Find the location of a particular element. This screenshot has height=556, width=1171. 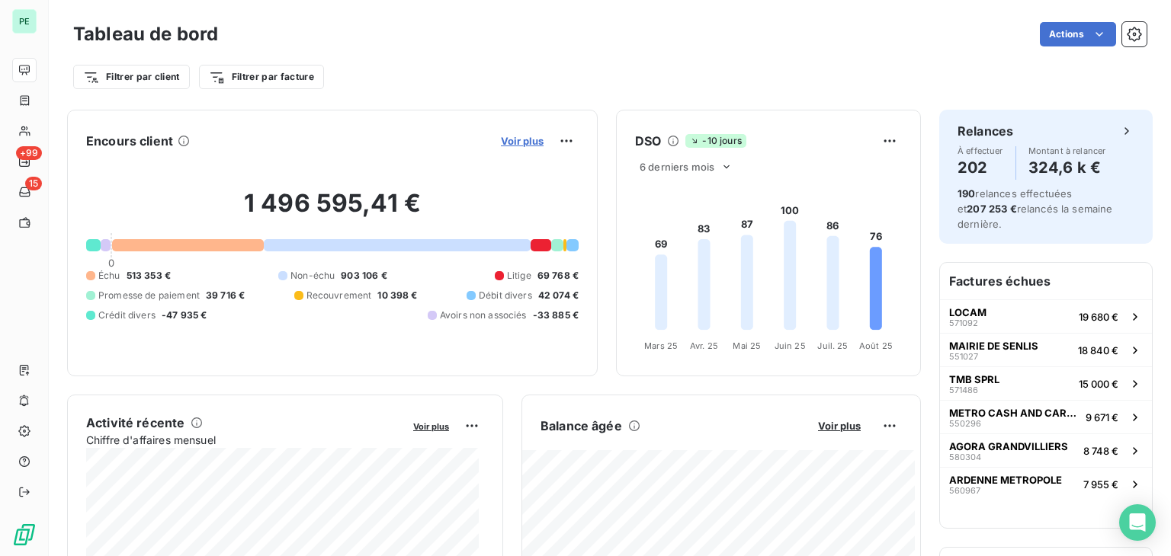

tspan: Mars 25 is located at coordinates (661, 346).